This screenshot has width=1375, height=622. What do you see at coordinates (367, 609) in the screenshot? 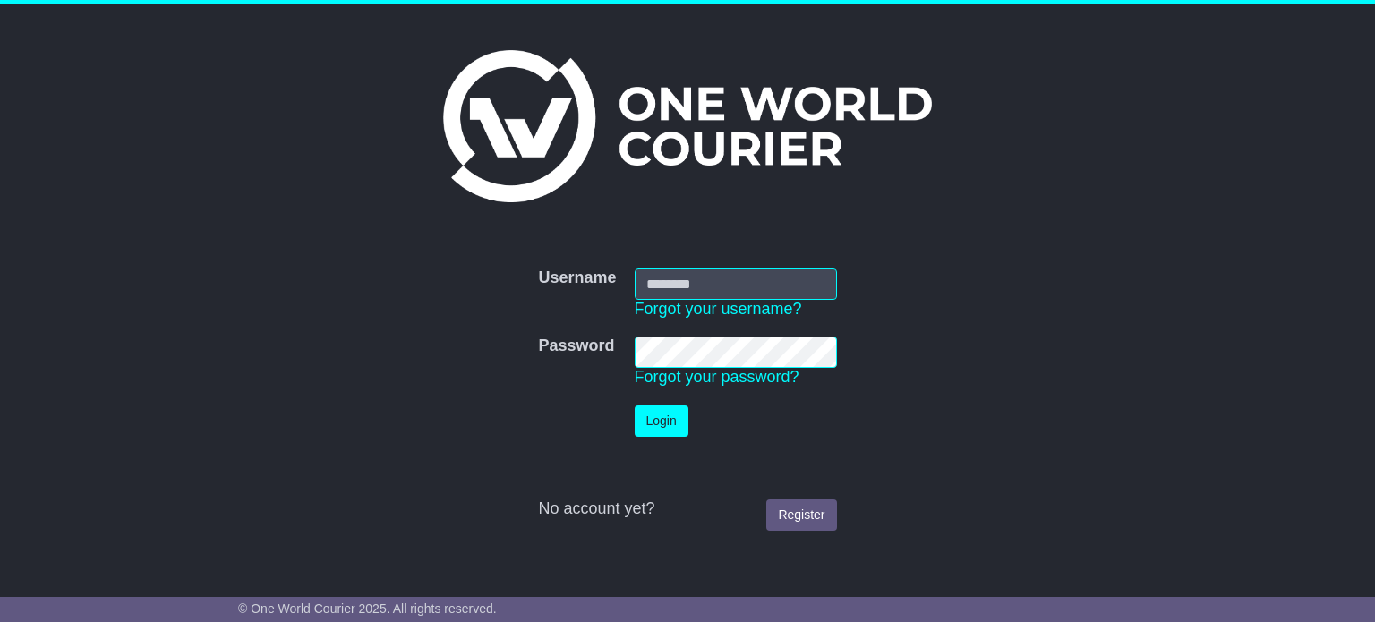
I see `span: © One World Courier 2025. All rights reserved.` at bounding box center [367, 609].